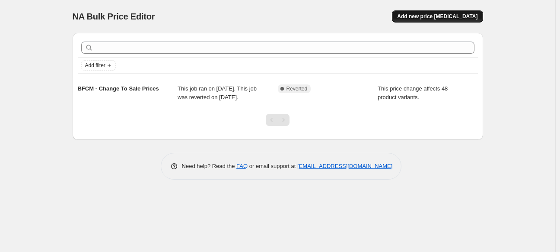 This screenshot has width=560, height=252. What do you see at coordinates (297, 89) in the screenshot?
I see `span: Reverted` at bounding box center [297, 89].